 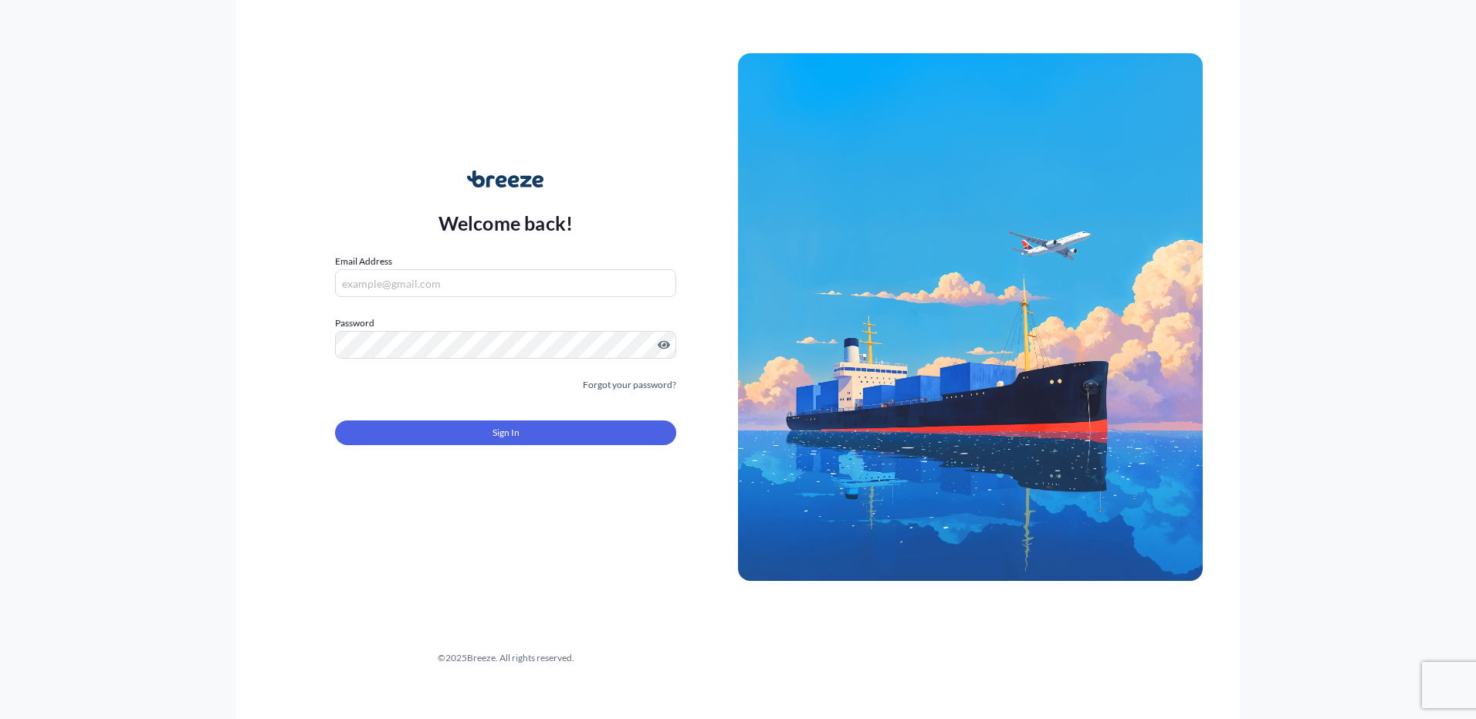 I want to click on button: Sign In, so click(x=506, y=433).